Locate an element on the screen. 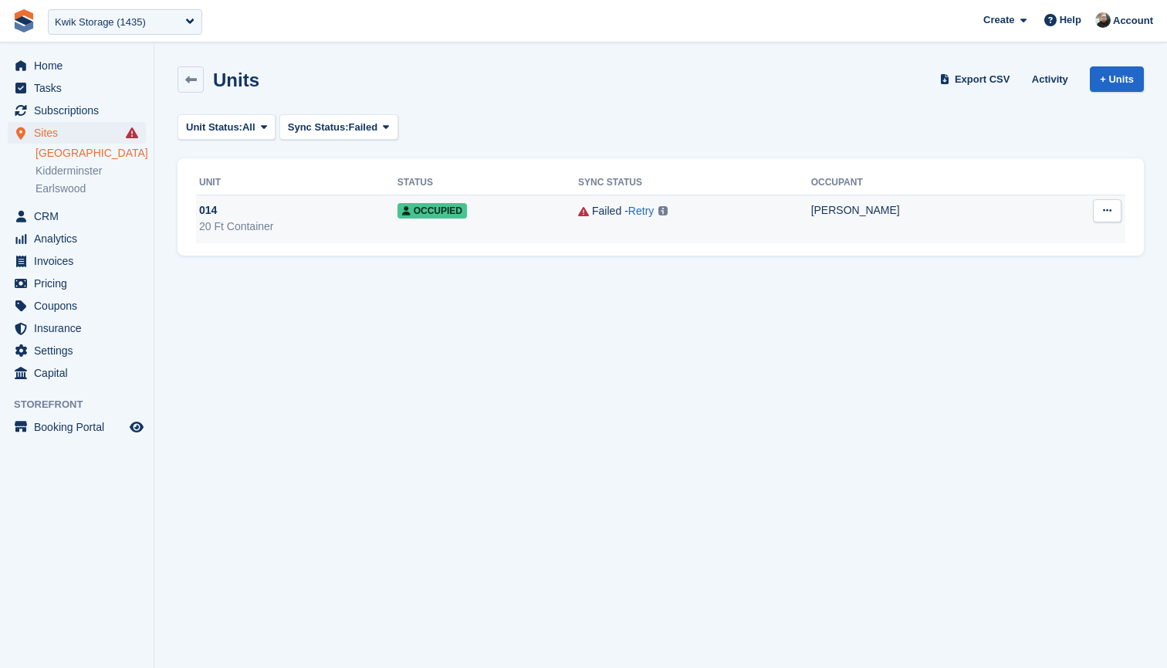 This screenshot has width=1167, height=668. a: Kidderminster is located at coordinates (90, 171).